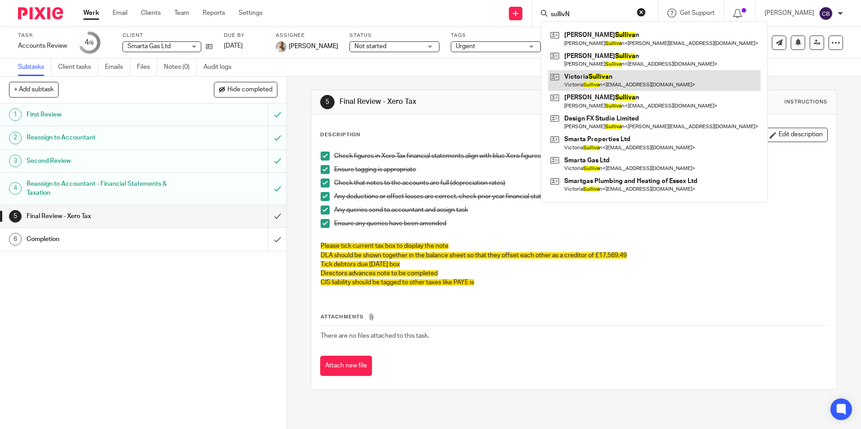  What do you see at coordinates (181, 13) in the screenshot?
I see `a: Team` at bounding box center [181, 13].